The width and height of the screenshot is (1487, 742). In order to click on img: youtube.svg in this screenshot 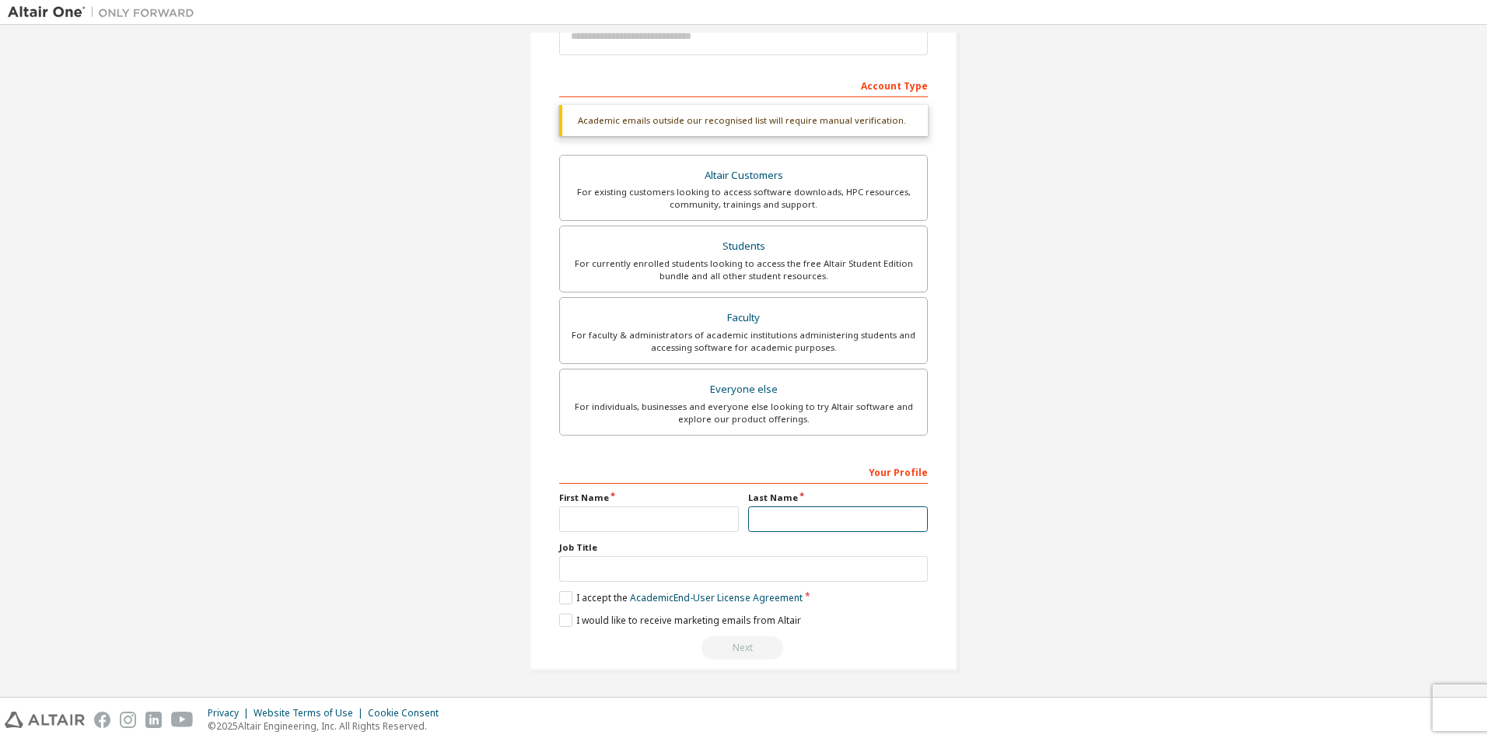, I will do `click(182, 719)`.